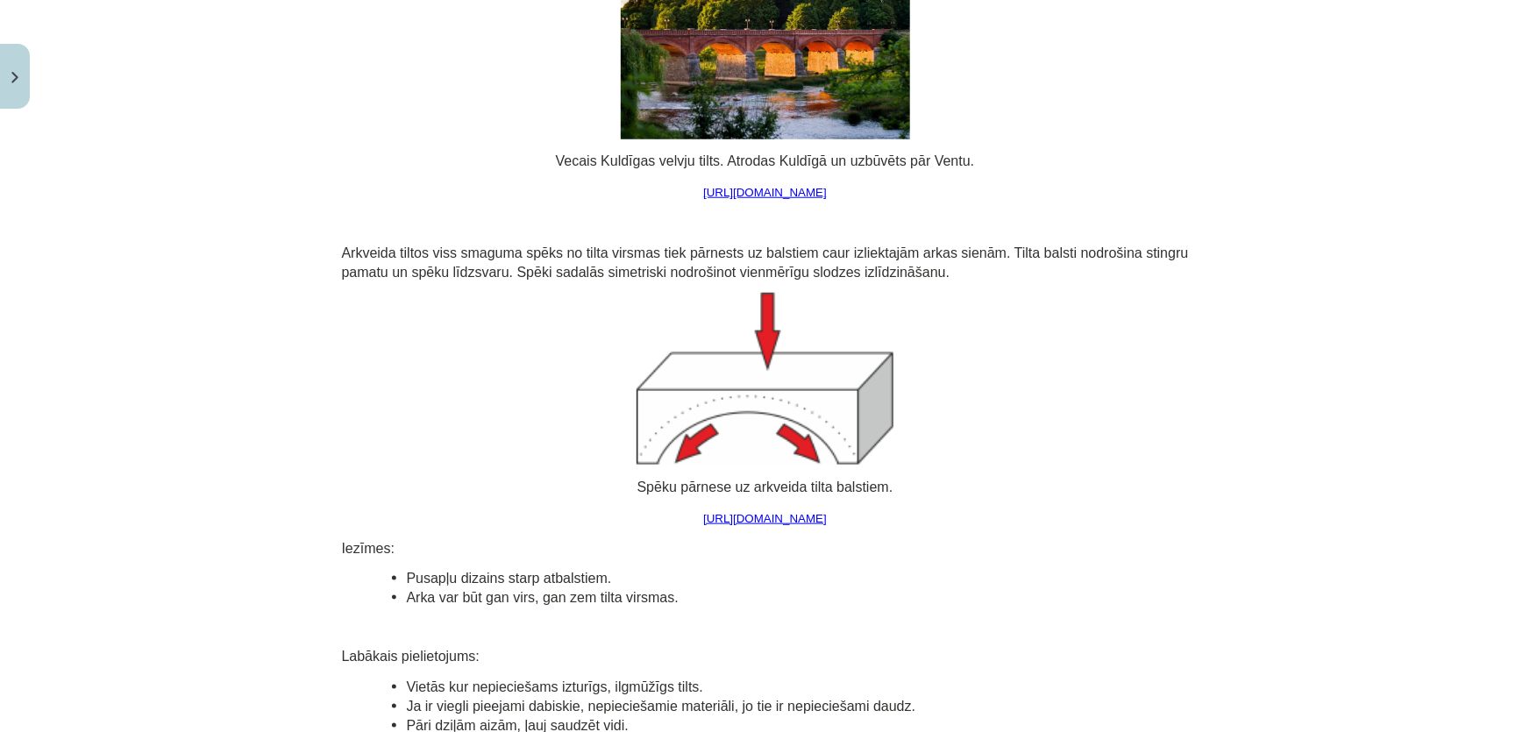 This screenshot has height=732, width=1530. I want to click on span: Arkveida tiltos viss smaguma spēks no tilta virsmas tiek pārnests uz balstiem caur izliektajām ar..., so click(765, 262).